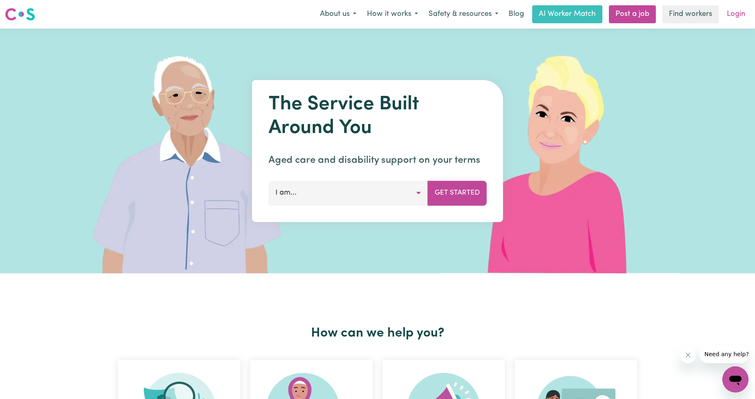 The width and height of the screenshot is (755, 399). What do you see at coordinates (463, 14) in the screenshot?
I see `button: Safety & resources` at bounding box center [463, 14].